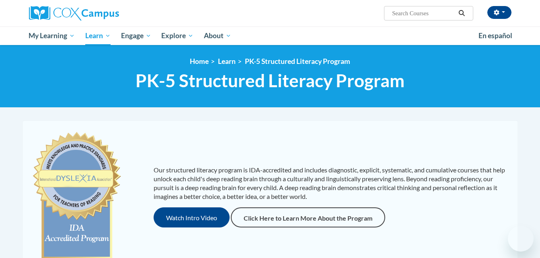  I want to click on span: Explore, so click(177, 36).